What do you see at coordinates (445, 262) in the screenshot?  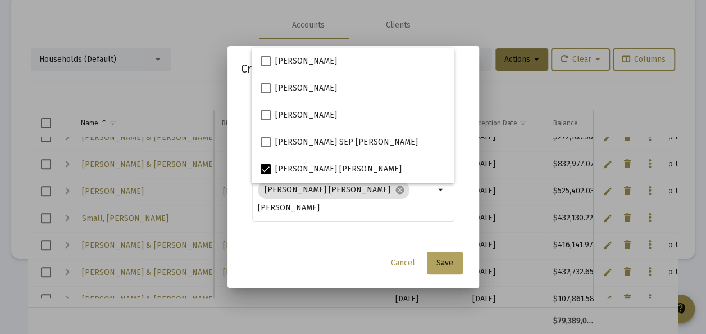 I see `span: Save` at bounding box center [445, 262].